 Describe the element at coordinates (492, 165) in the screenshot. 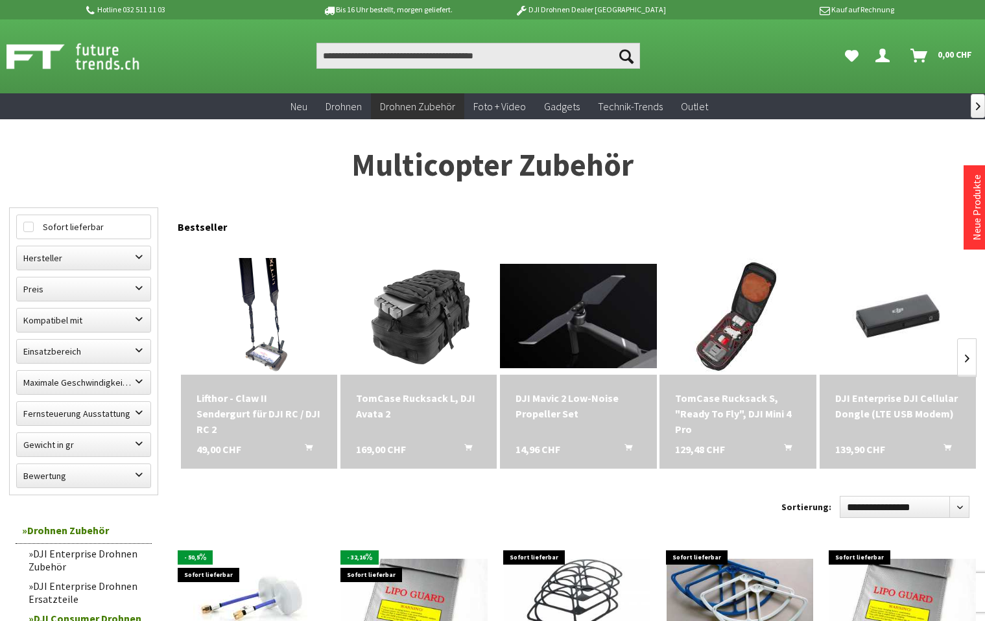

I see `h1: Multicopter Zubehör` at that location.